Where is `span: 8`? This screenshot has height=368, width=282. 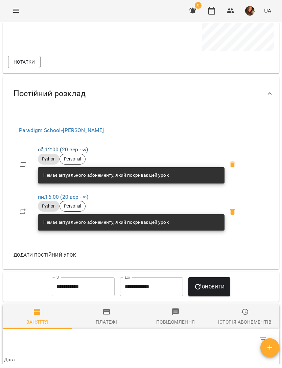 span: 8 is located at coordinates (198, 5).